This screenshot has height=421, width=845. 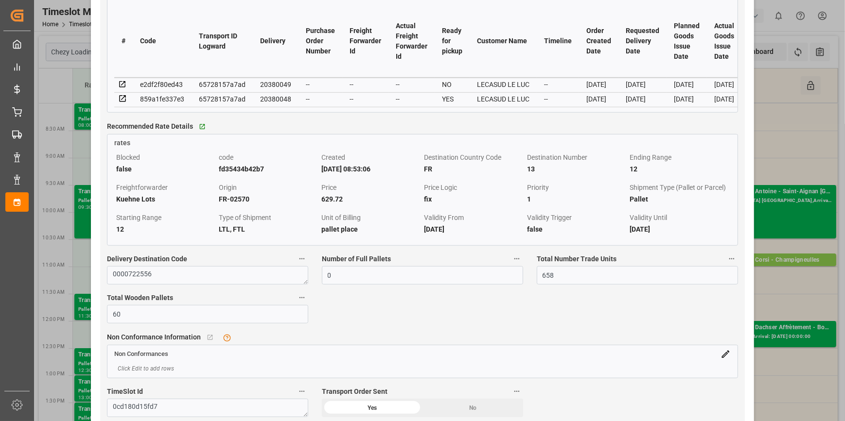 What do you see at coordinates (268, 188) in the screenshot?
I see `div: Origin` at bounding box center [268, 188].